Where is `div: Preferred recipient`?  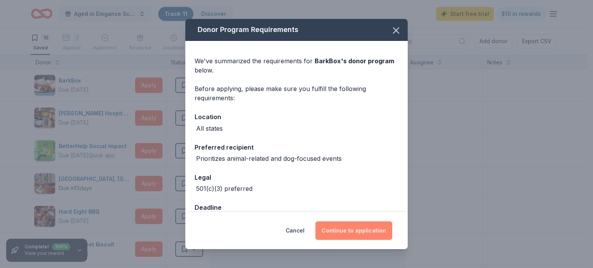
div: Preferred recipient is located at coordinates (297, 147).